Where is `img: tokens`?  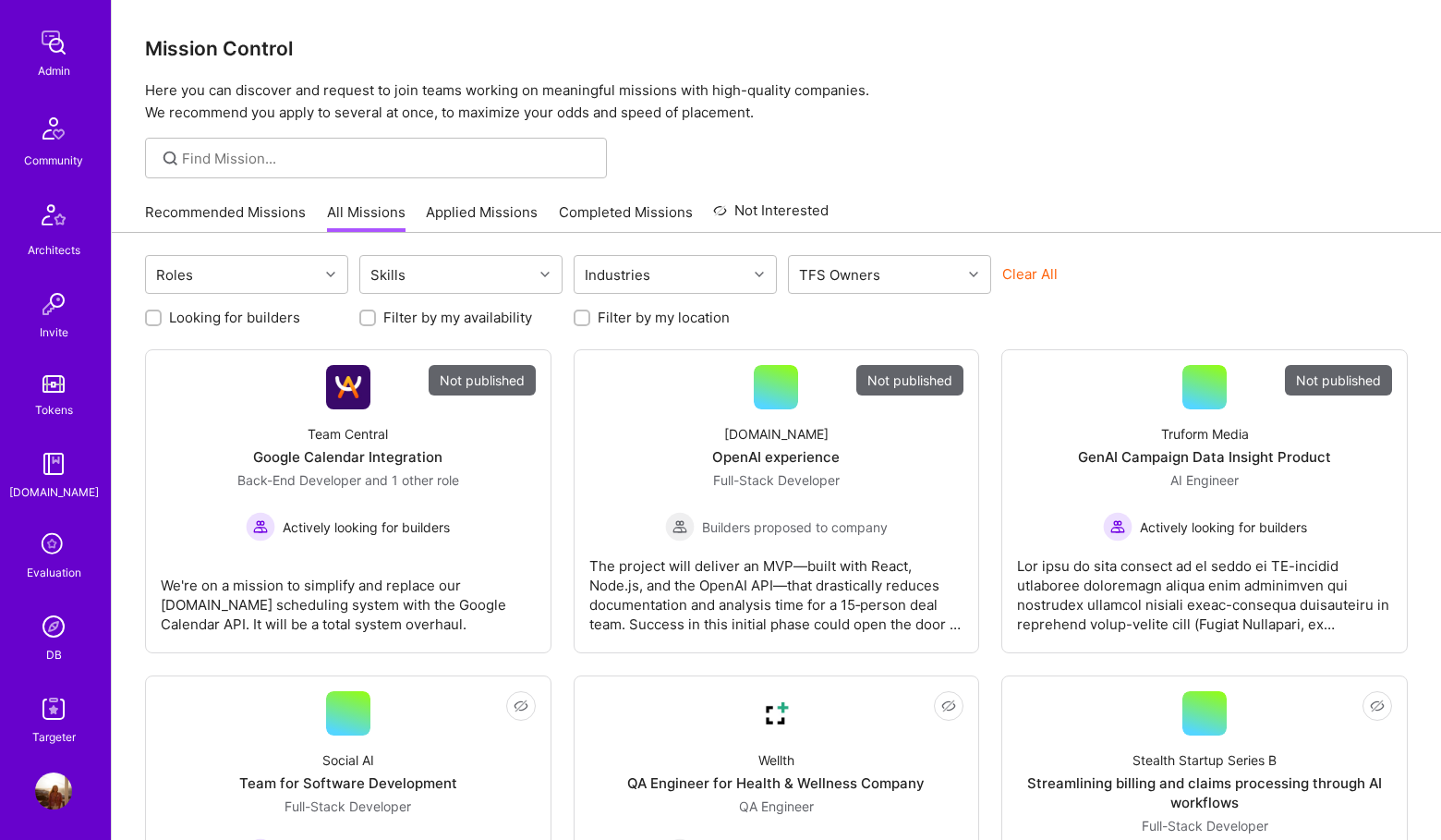 img: tokens is located at coordinates (53, 384).